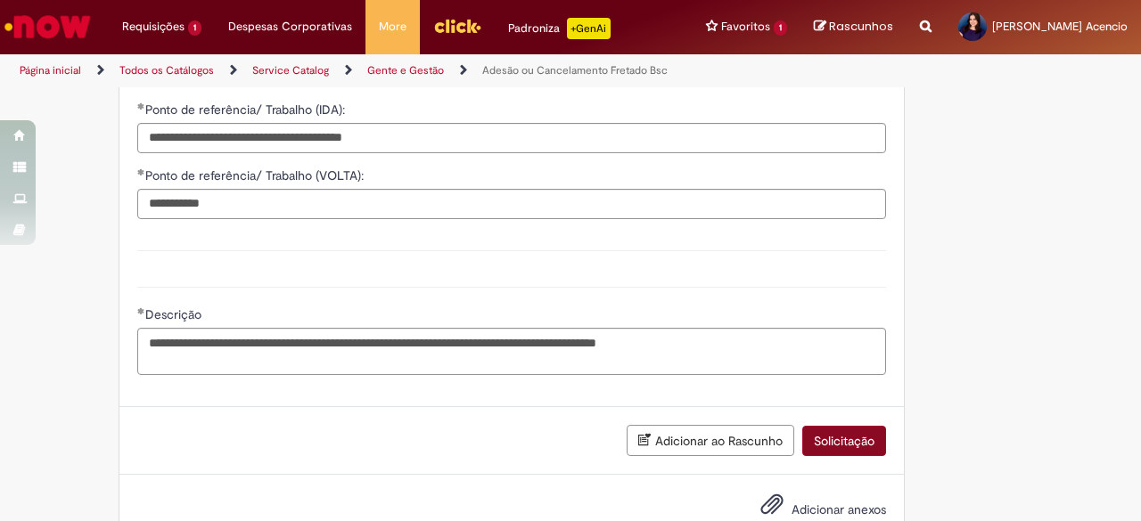 This screenshot has height=521, width=1141. Describe the element at coordinates (247, 110) in the screenshot. I see `span: Ponto de referência/ Trabalho (IDA):` at that location.